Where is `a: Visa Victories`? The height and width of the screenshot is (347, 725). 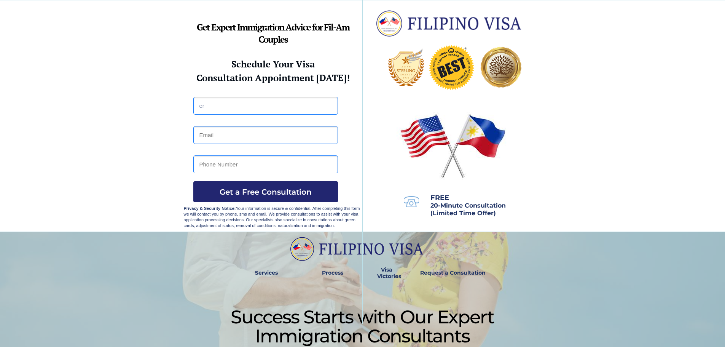 a: Visa Victories is located at coordinates (387, 273).